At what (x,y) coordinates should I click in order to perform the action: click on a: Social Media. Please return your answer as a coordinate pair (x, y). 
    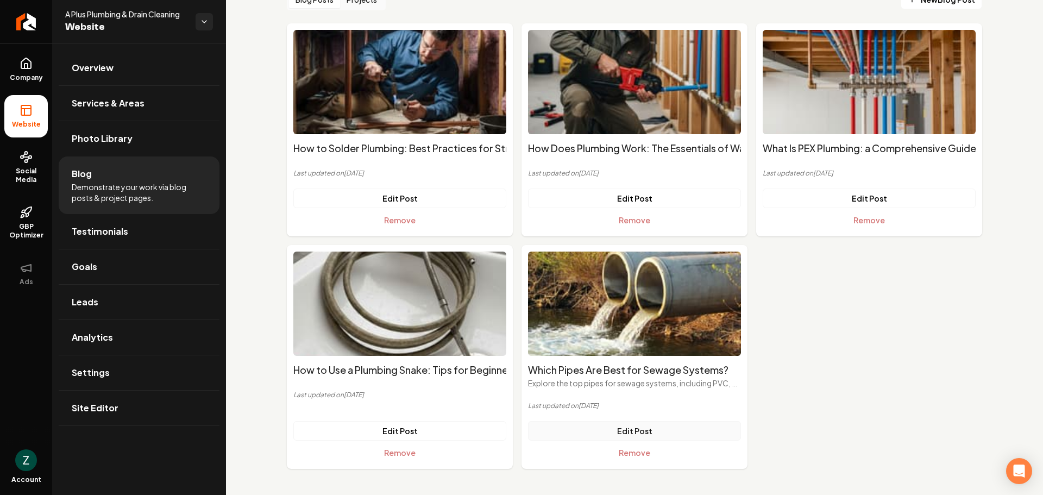
    Looking at the image, I should click on (26, 167).